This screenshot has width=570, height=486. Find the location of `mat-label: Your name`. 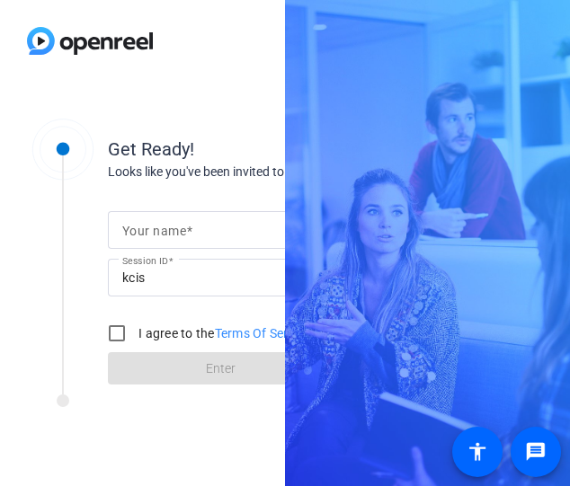

mat-label: Your name is located at coordinates (154, 231).